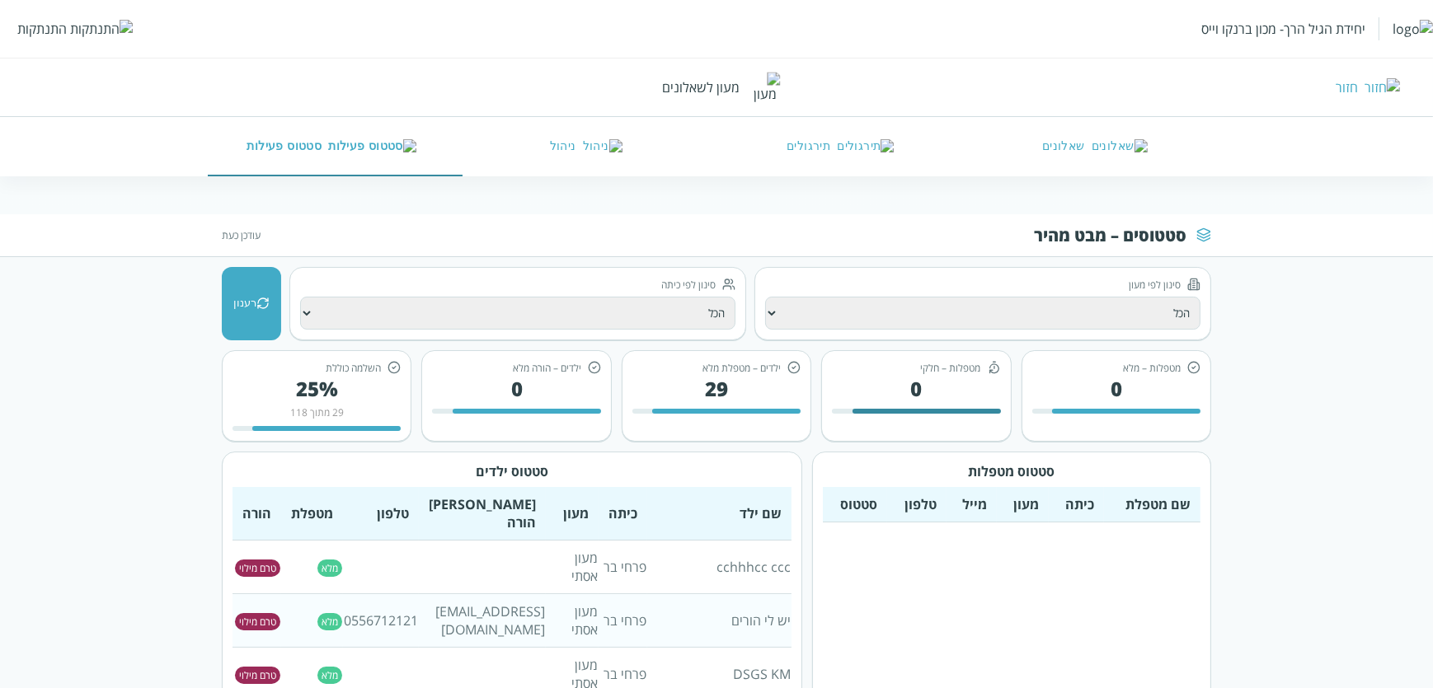 The image size is (1433, 688). I want to click on h1: סטטוסים – מבט מהיר, so click(1110, 235).